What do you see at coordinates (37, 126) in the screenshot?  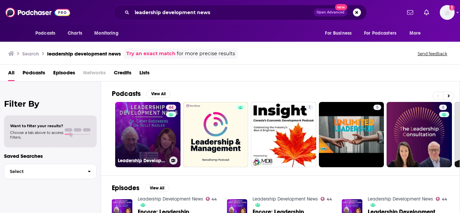 I see `span: Want to filter your results?` at bounding box center [37, 126].